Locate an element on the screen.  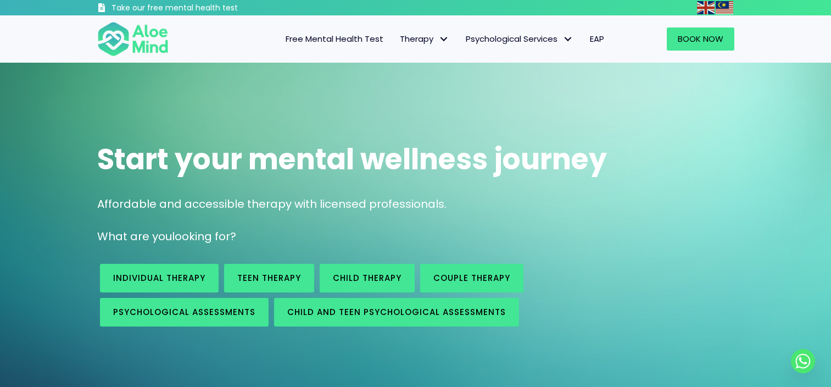
a: Psychological ServicesPsychological Services: submenu is located at coordinates (520, 39).